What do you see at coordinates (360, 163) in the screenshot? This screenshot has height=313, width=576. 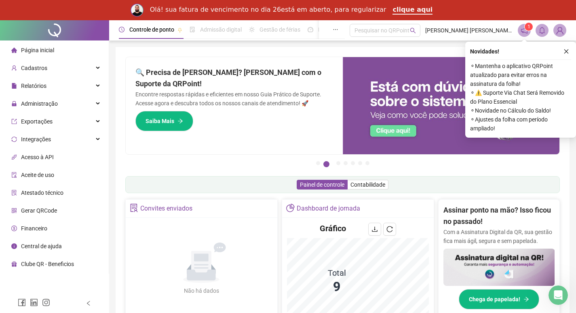 I see `button: 6` at bounding box center [360, 163].